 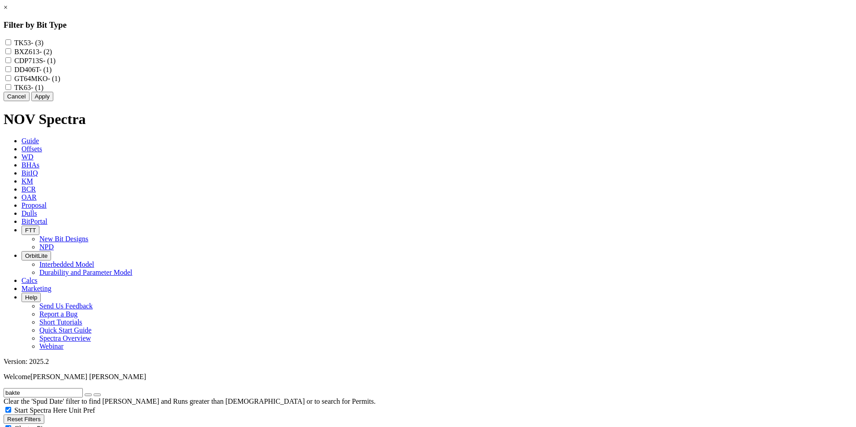 What do you see at coordinates (34, 221) in the screenshot?
I see `span: BitPortal` at bounding box center [34, 221].